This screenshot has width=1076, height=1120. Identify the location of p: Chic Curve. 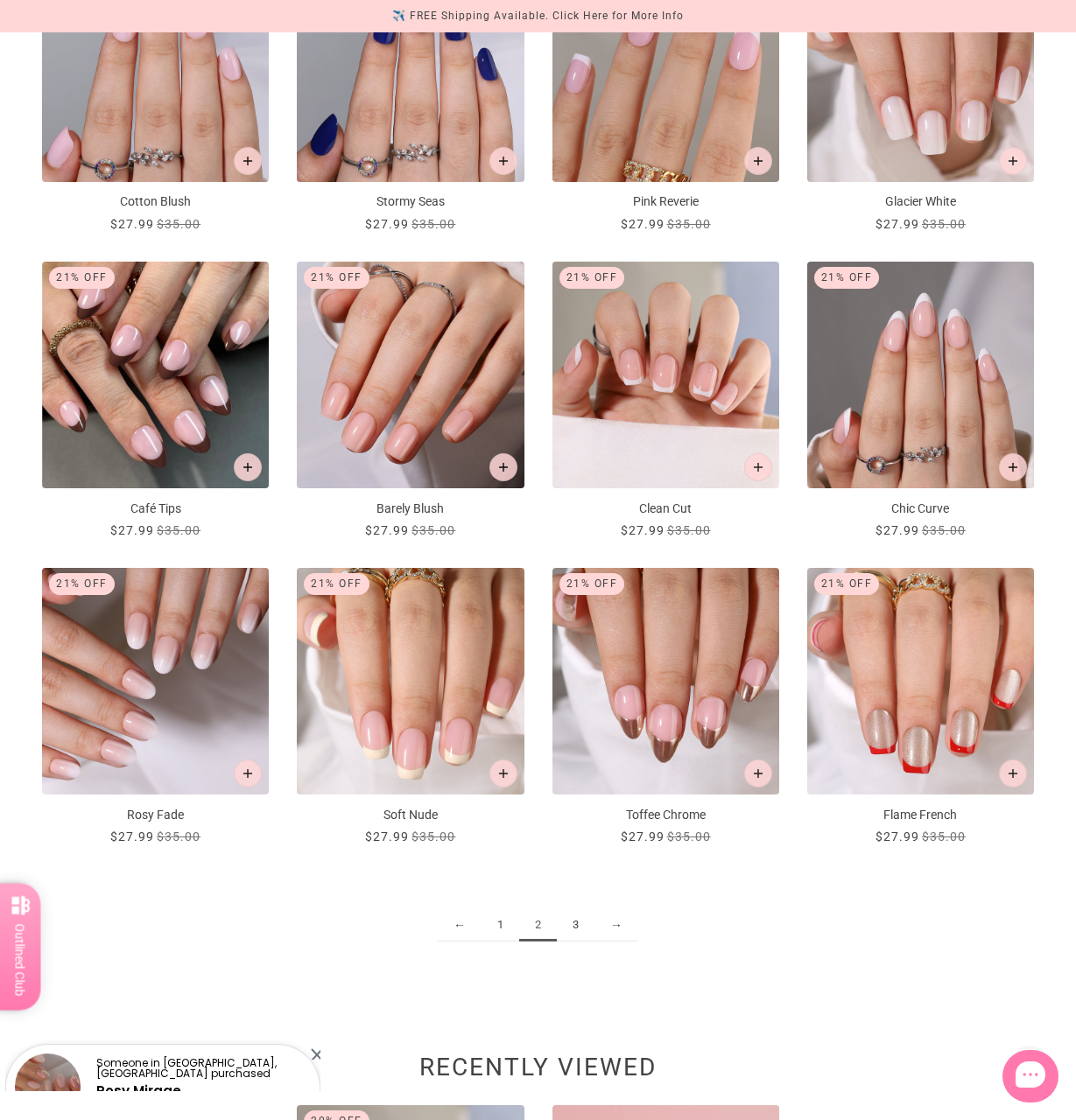
(920, 508).